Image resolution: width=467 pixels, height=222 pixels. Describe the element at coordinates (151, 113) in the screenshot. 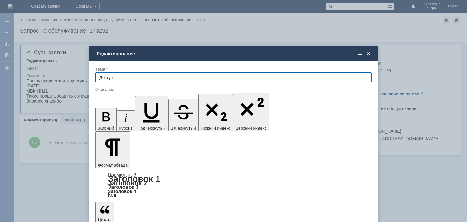

I see `button: Подчеркнутый` at that location.